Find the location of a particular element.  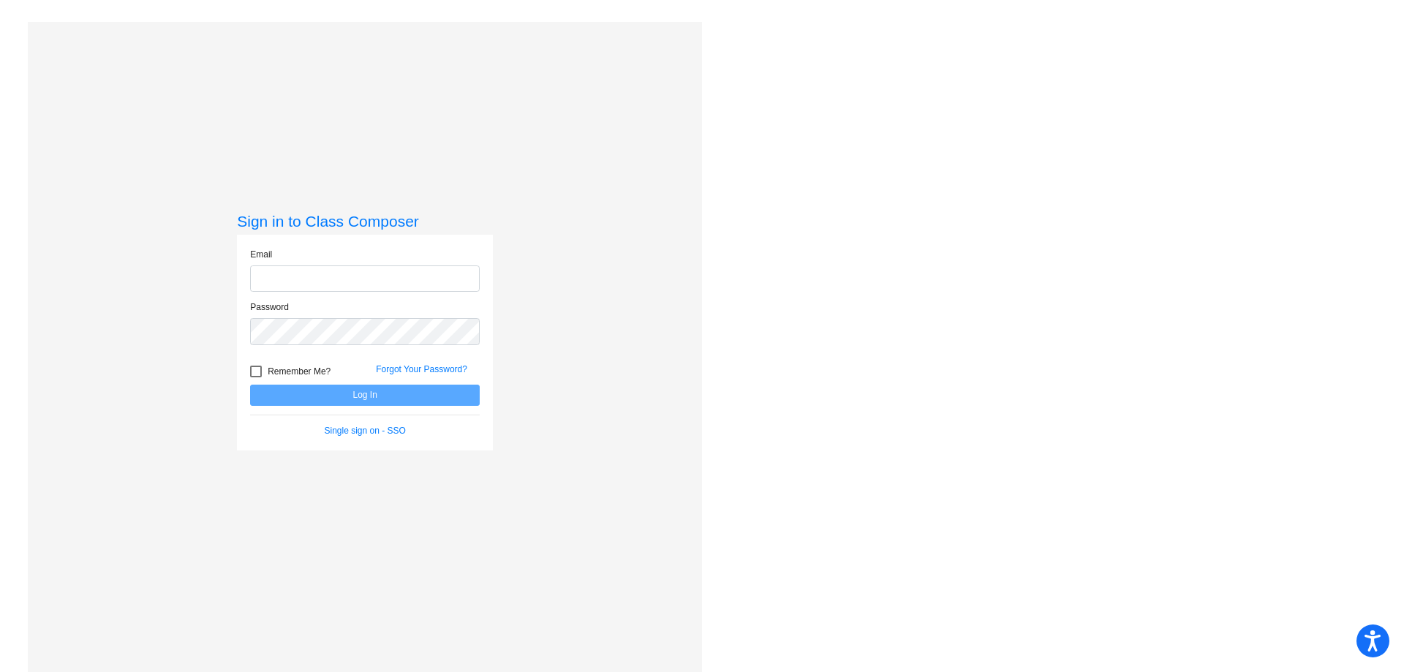

label: Password is located at coordinates (269, 307).